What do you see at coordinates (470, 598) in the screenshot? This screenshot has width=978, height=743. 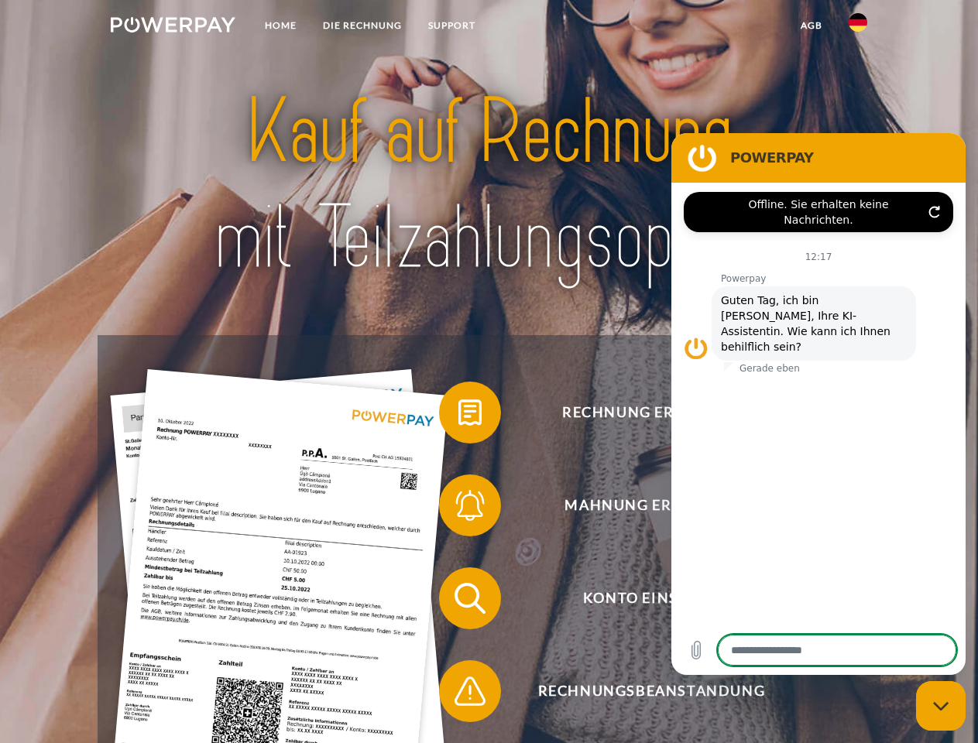 I see `img: qb_search.svg` at bounding box center [470, 598].